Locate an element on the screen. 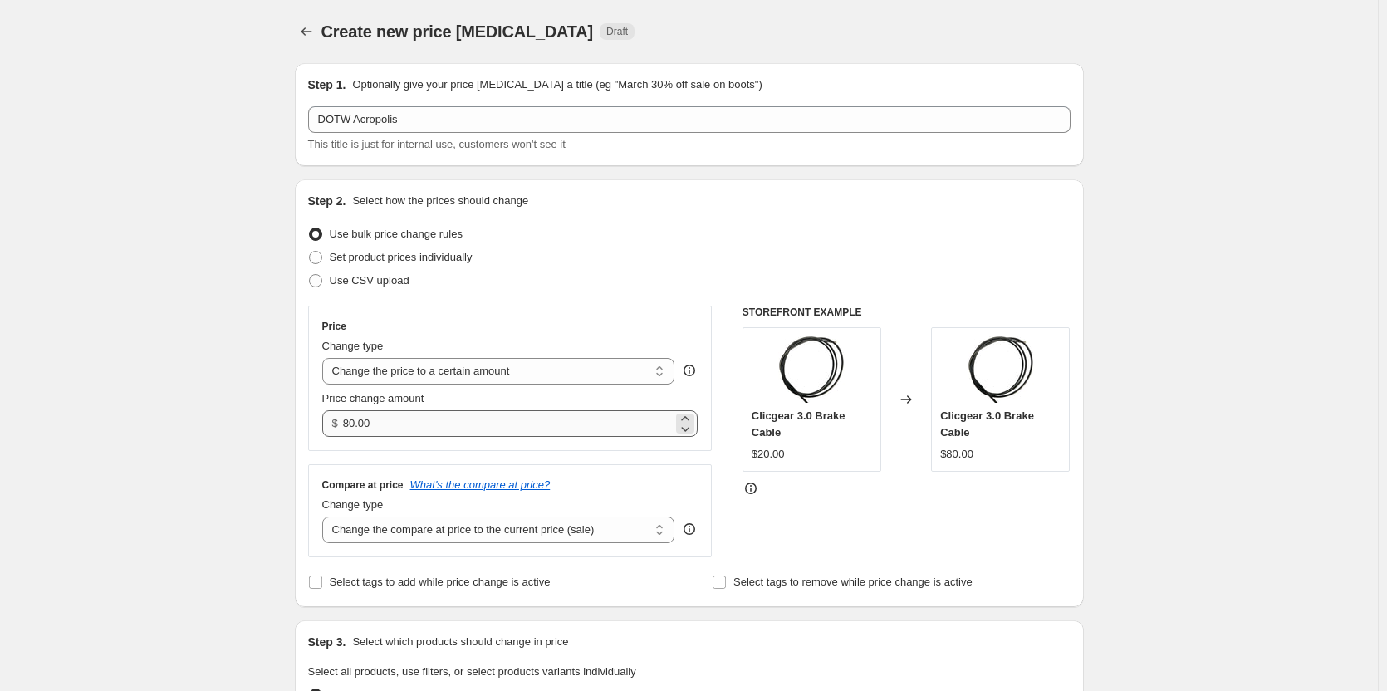  h2: Step 3. is located at coordinates (327, 642).